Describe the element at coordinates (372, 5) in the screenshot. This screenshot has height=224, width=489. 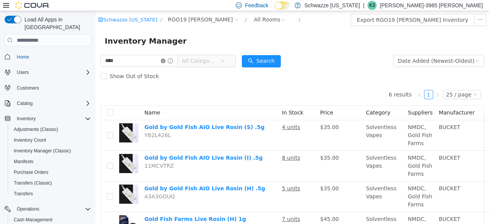
I see `div: Kandice-3985 Marquez` at that location.